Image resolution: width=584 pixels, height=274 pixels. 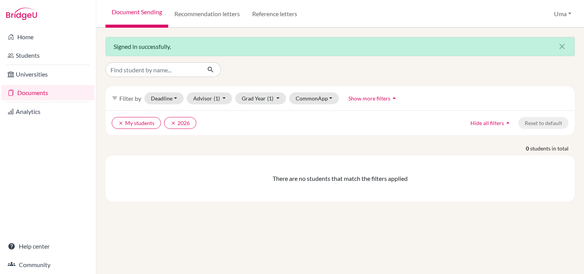 I want to click on button: Hide all filtersarrow_drop_up, so click(x=491, y=123).